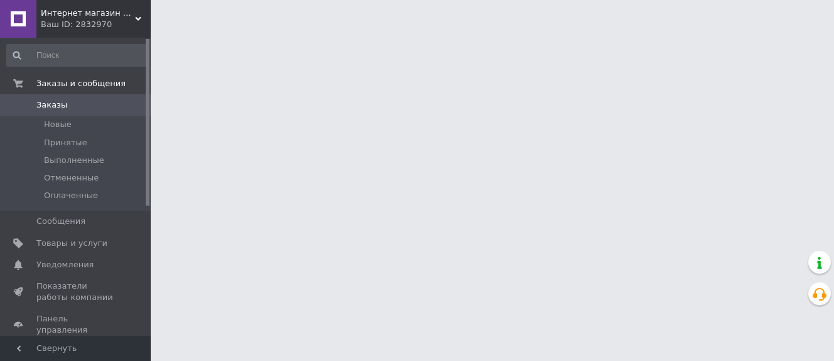 The width and height of the screenshot is (834, 361). I want to click on input: Поиск, so click(77, 55).